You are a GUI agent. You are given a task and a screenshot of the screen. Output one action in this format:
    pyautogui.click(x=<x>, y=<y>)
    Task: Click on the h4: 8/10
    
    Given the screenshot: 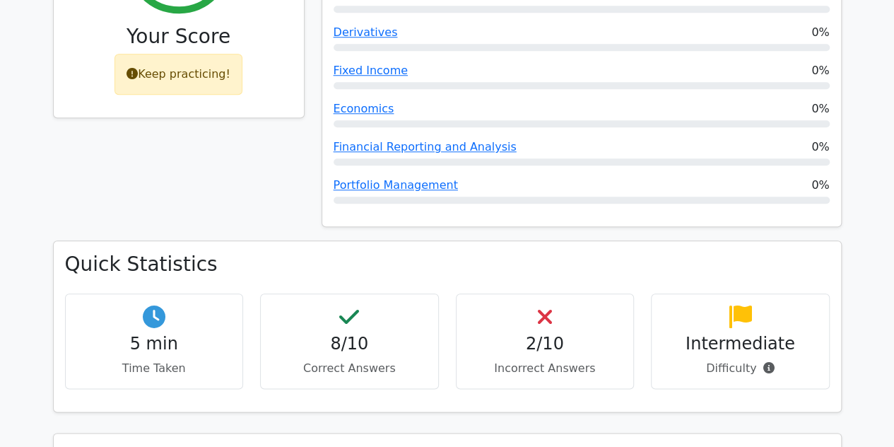 What is the action you would take?
    pyautogui.click(x=349, y=343)
    